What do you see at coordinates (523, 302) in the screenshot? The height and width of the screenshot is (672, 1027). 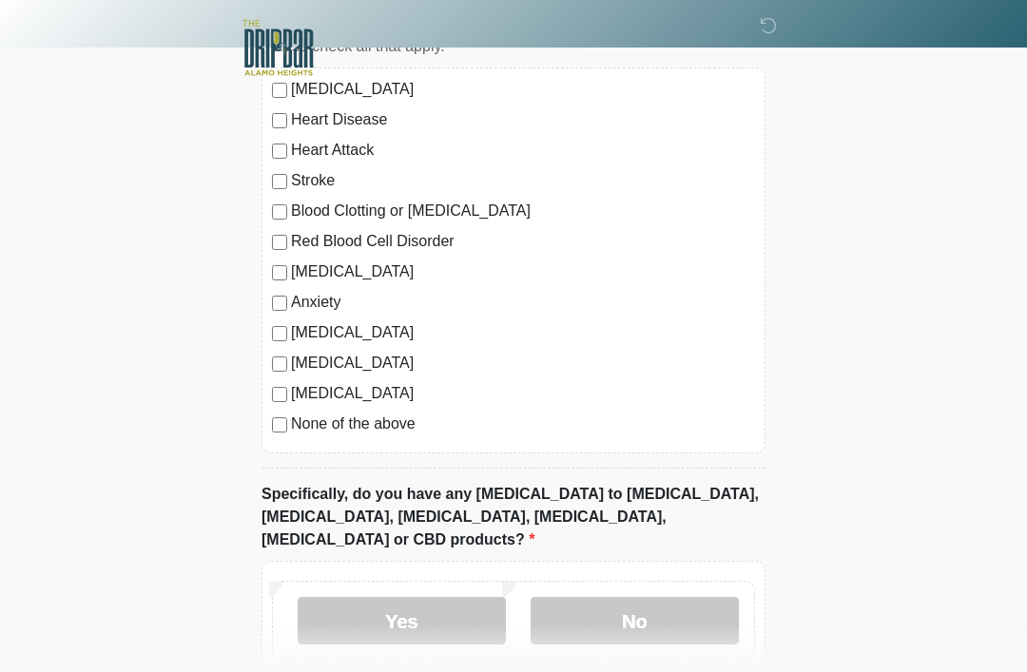 I see `label: Anxiety` at bounding box center [523, 302].